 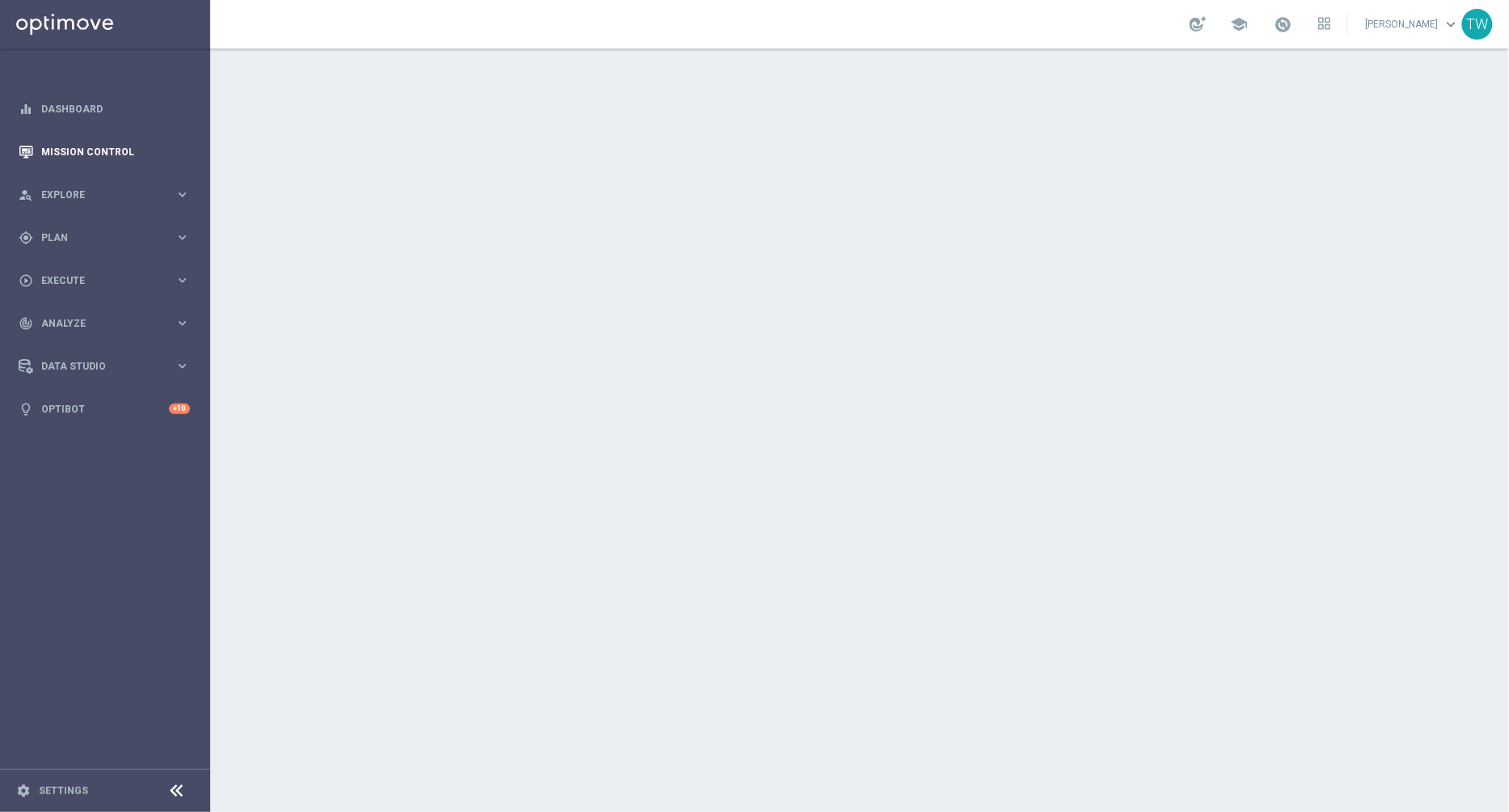 I want to click on div: gps_fixed Plan keyboard_arrow_right, so click(x=105, y=237).